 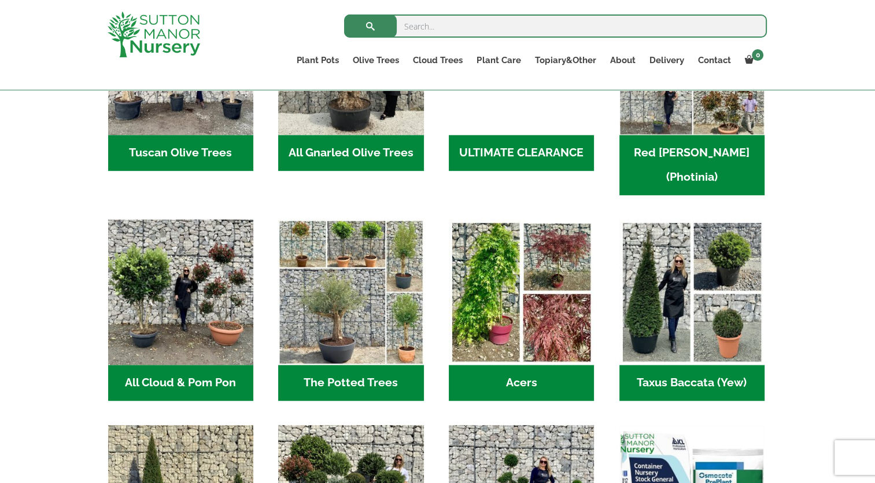 I want to click on a: About, so click(x=623, y=60).